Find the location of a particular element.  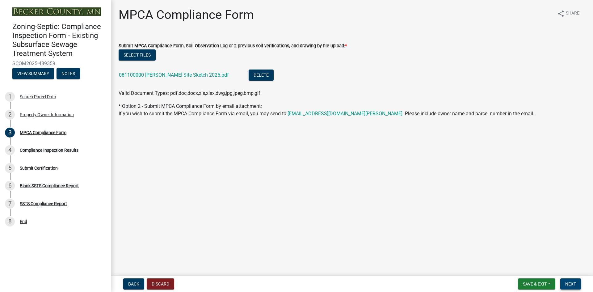

wm-modal-confirm: Summary is located at coordinates (33, 74).